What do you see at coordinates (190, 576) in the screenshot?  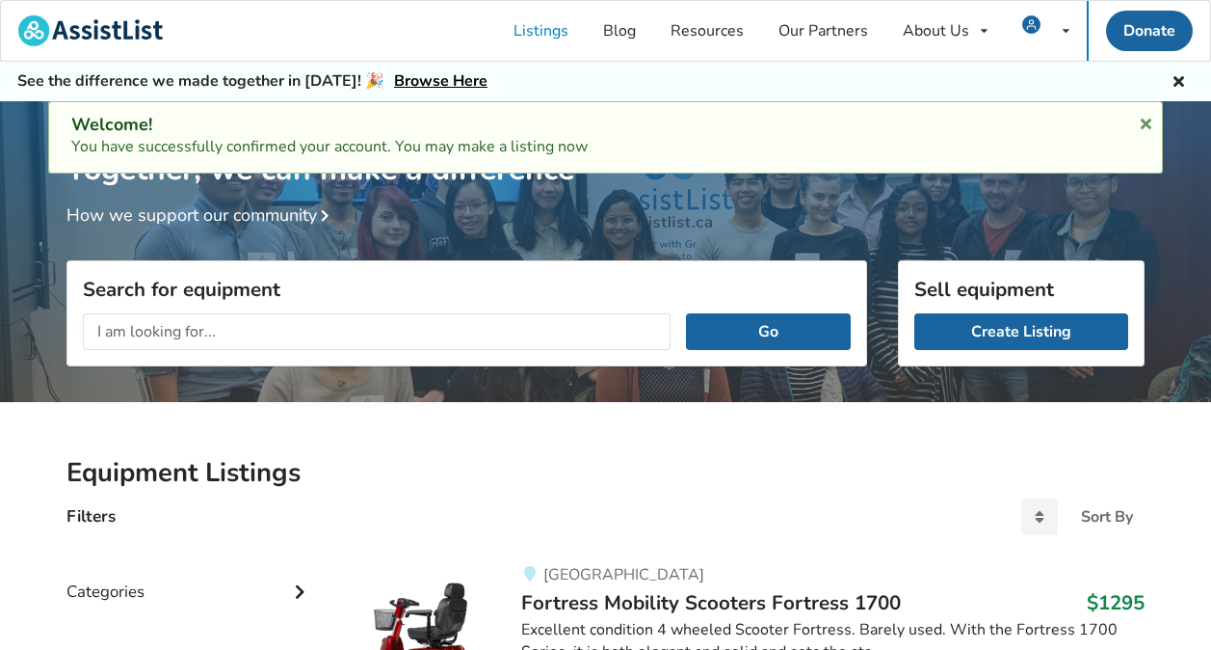 I see `div: Categories` at bounding box center [190, 576].